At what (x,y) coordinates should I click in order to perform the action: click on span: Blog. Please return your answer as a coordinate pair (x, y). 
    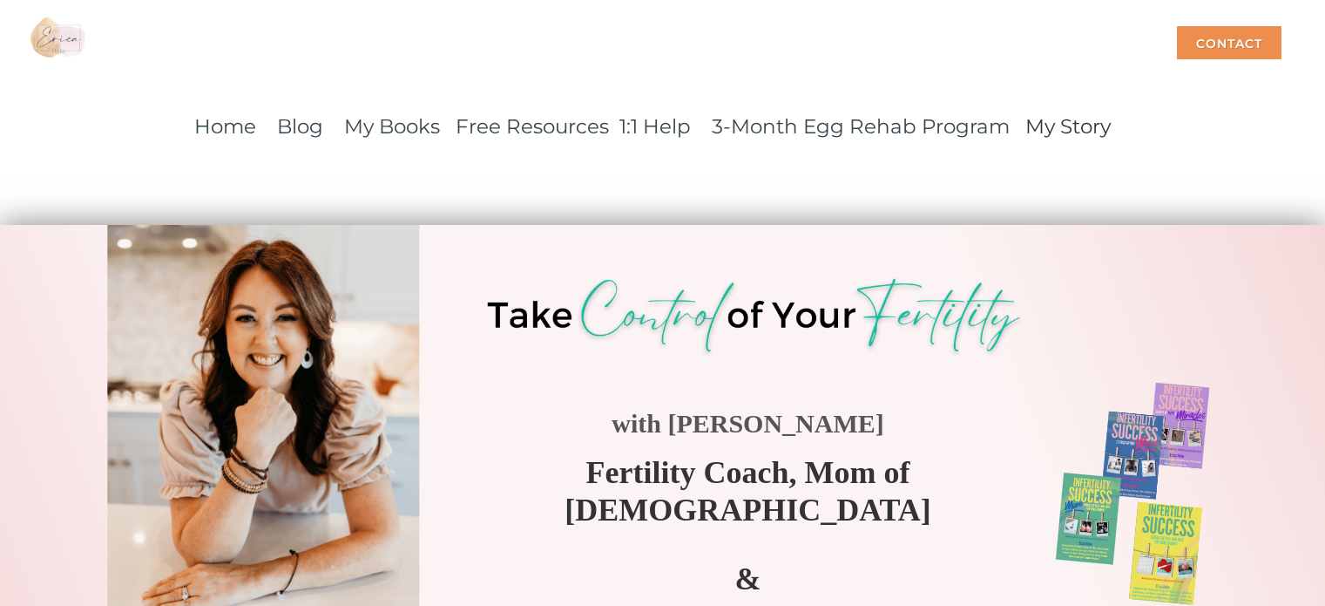
    Looking at the image, I should click on (300, 126).